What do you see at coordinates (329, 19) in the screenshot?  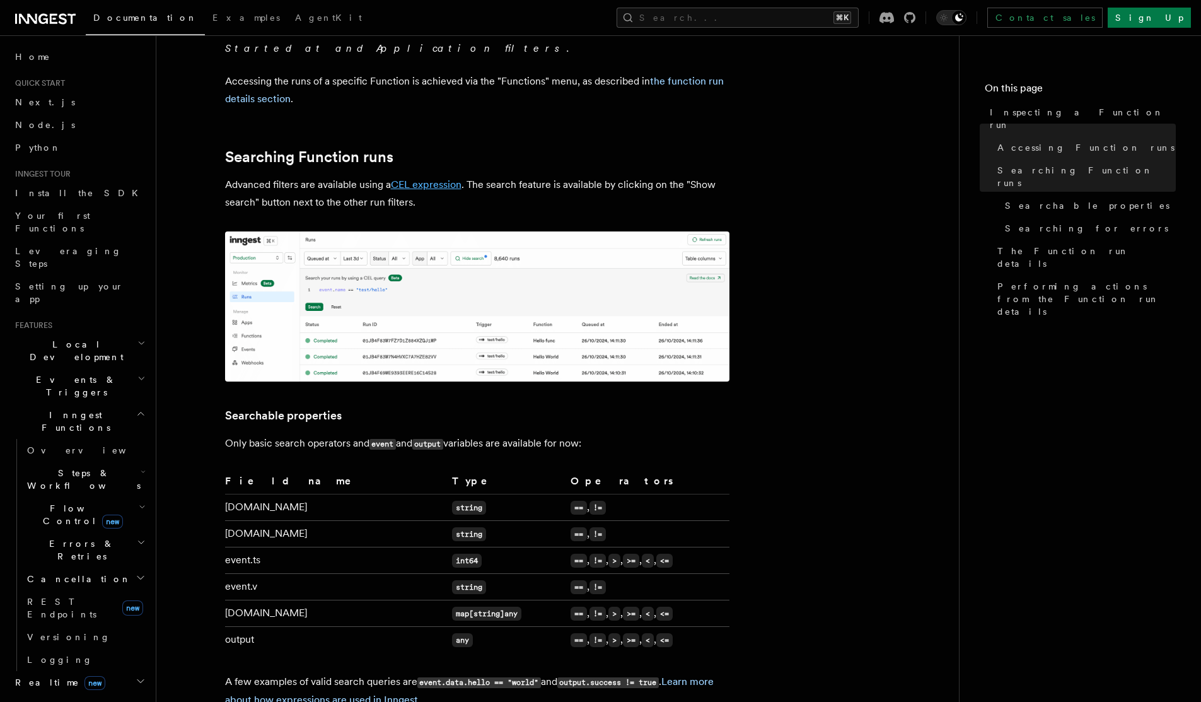 I see `a: AgentKit` at bounding box center [329, 19].